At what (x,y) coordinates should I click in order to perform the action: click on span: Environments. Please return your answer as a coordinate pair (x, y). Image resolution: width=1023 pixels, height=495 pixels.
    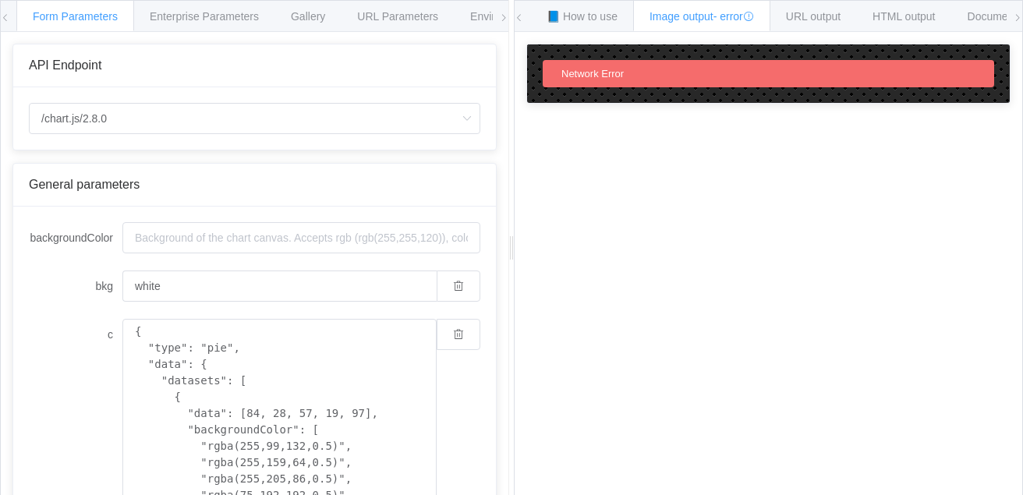
    Looking at the image, I should click on (504, 16).